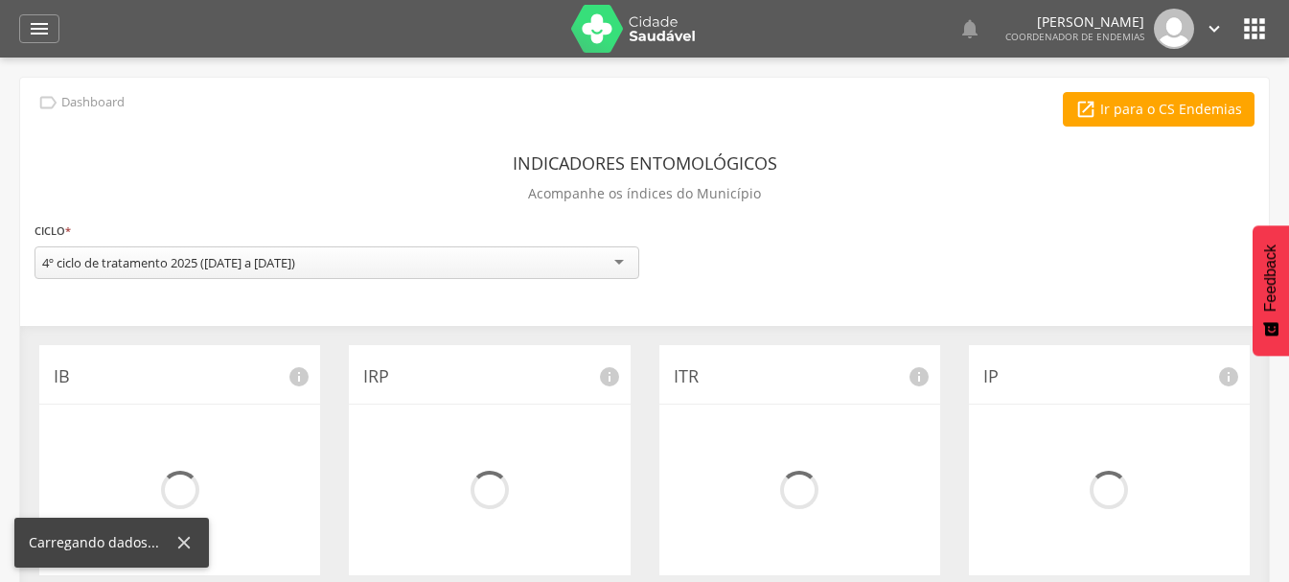 This screenshot has height=582, width=1289. What do you see at coordinates (1271, 278) in the screenshot?
I see `span: Feedback` at bounding box center [1271, 278].